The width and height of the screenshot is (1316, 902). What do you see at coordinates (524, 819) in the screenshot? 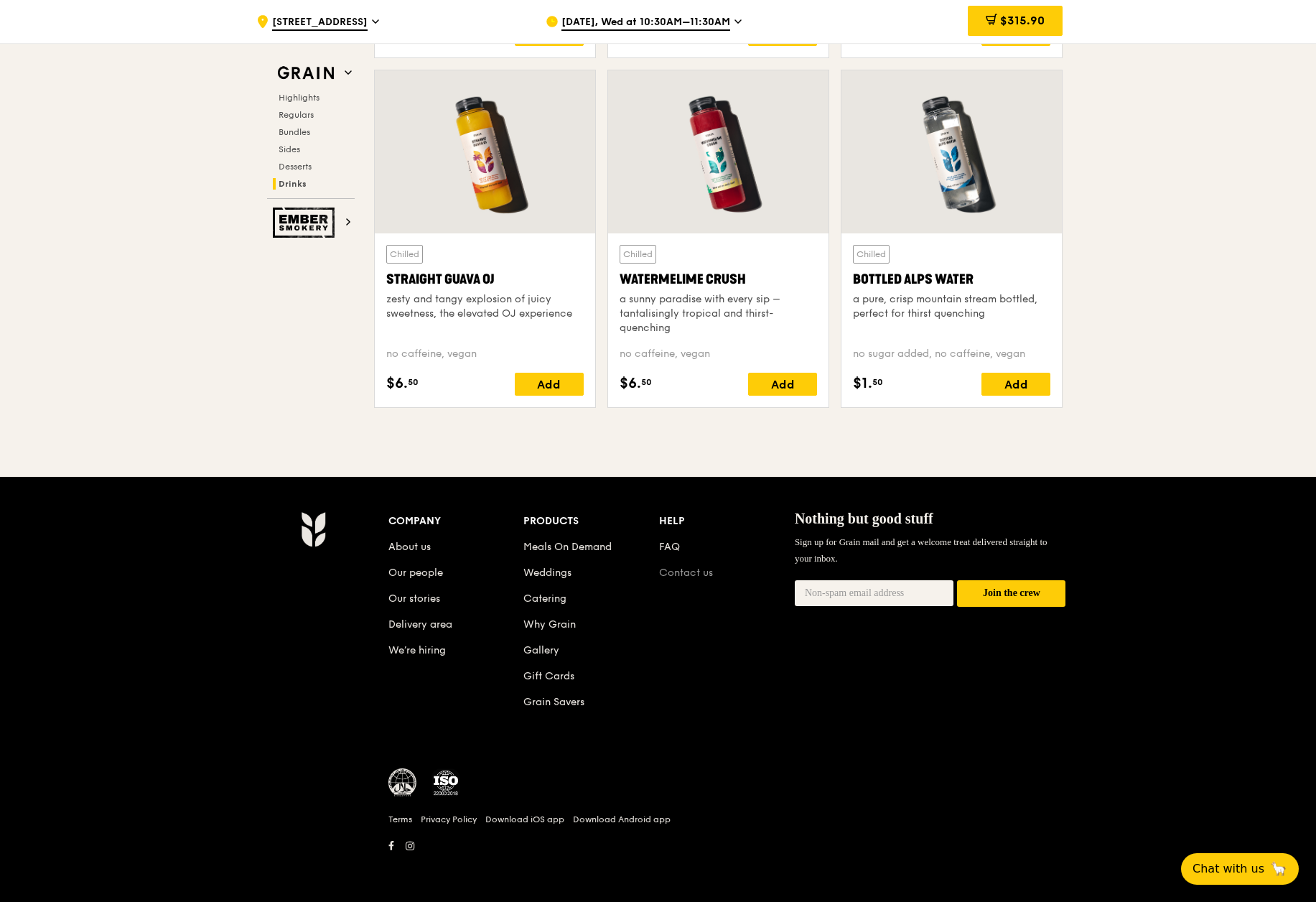
I see `a: Download iOS app` at bounding box center [524, 819].